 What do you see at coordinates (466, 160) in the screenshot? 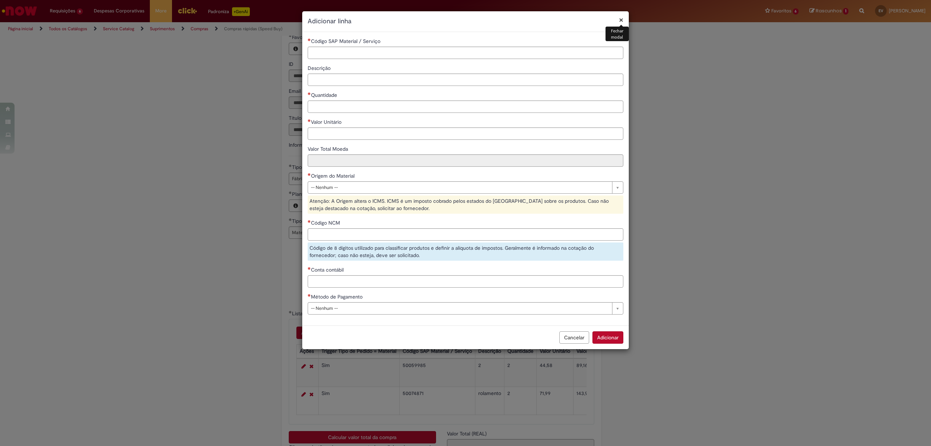
I see `input: Valor Total Moeda` at bounding box center [466, 160].